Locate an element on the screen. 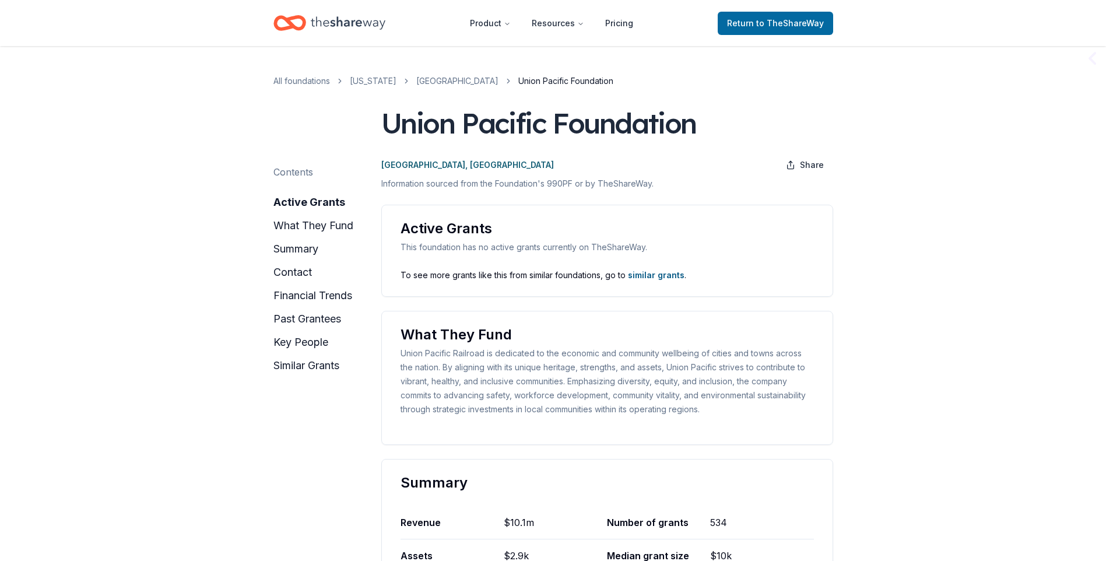 The image size is (1106, 561). div: This foundation has no active grants currently on TheShareWay. is located at coordinates (607, 247).